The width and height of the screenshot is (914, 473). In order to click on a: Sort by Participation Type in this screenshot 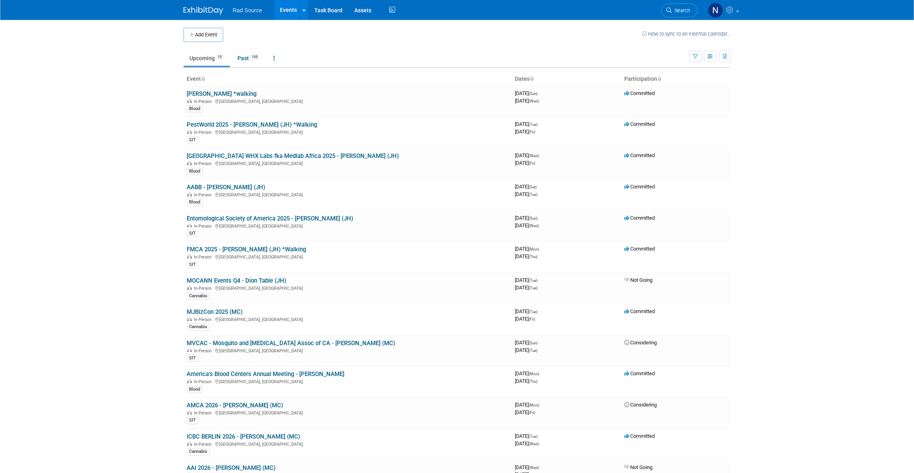, I will do `click(659, 79)`.